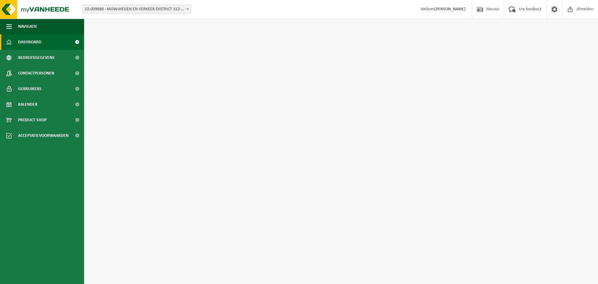 The width and height of the screenshot is (598, 284). What do you see at coordinates (30, 89) in the screenshot?
I see `span: Gebruikers` at bounding box center [30, 89].